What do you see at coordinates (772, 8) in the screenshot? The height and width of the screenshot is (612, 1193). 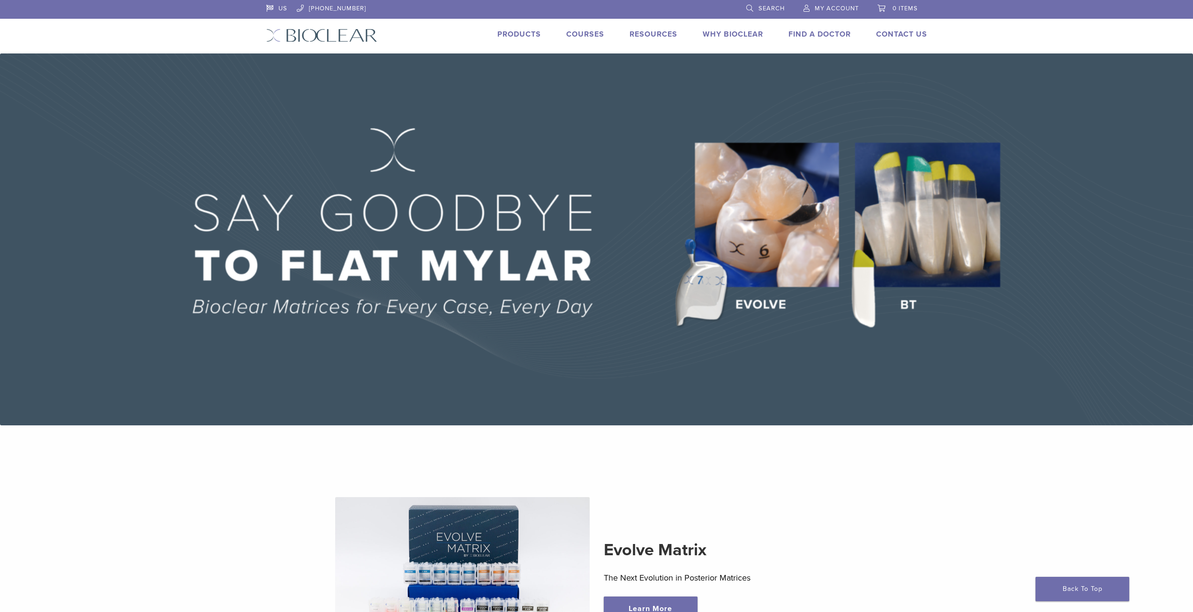 I see `span: Search` at bounding box center [772, 8].